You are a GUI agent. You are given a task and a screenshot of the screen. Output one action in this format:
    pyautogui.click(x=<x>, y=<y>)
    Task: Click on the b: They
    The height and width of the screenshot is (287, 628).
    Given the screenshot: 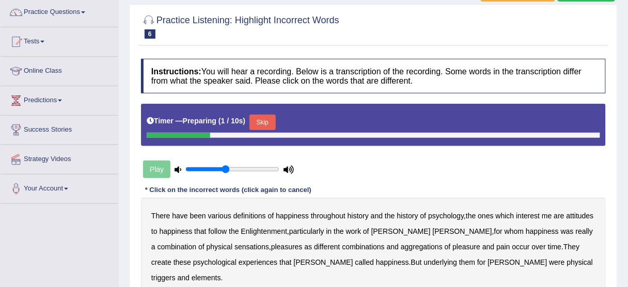 What is the action you would take?
    pyautogui.click(x=572, y=247)
    